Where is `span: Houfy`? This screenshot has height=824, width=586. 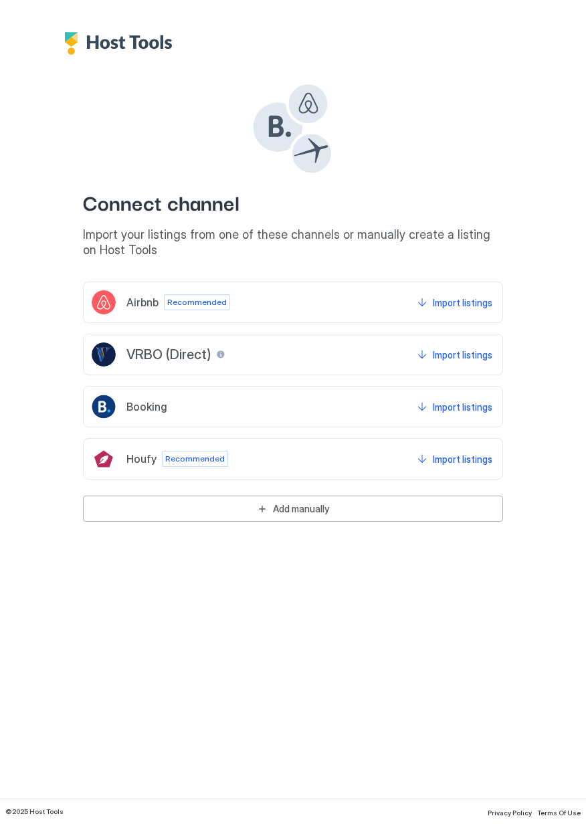 span: Houfy is located at coordinates (141, 459).